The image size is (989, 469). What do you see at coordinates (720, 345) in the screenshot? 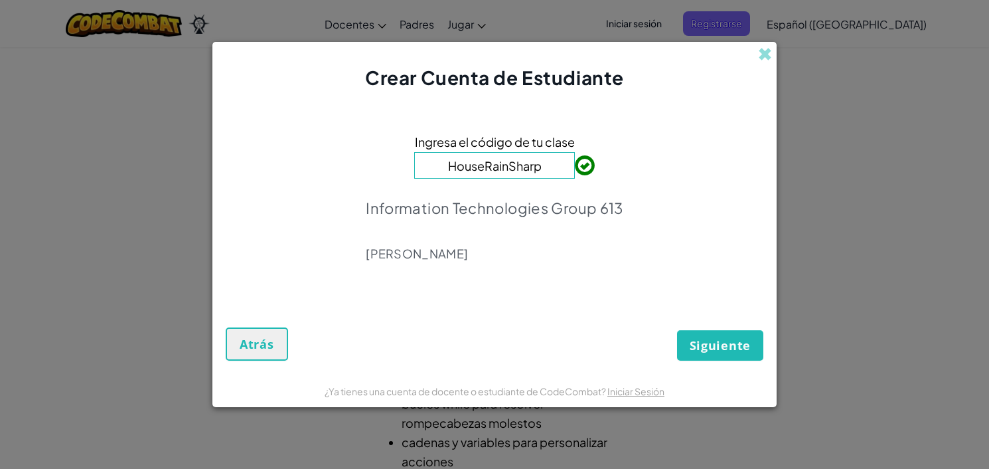
I see `button: Siguiente` at bounding box center [720, 345].